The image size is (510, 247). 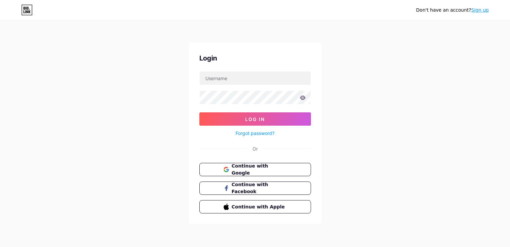 I want to click on a: Continue with Facebook, so click(x=255, y=188).